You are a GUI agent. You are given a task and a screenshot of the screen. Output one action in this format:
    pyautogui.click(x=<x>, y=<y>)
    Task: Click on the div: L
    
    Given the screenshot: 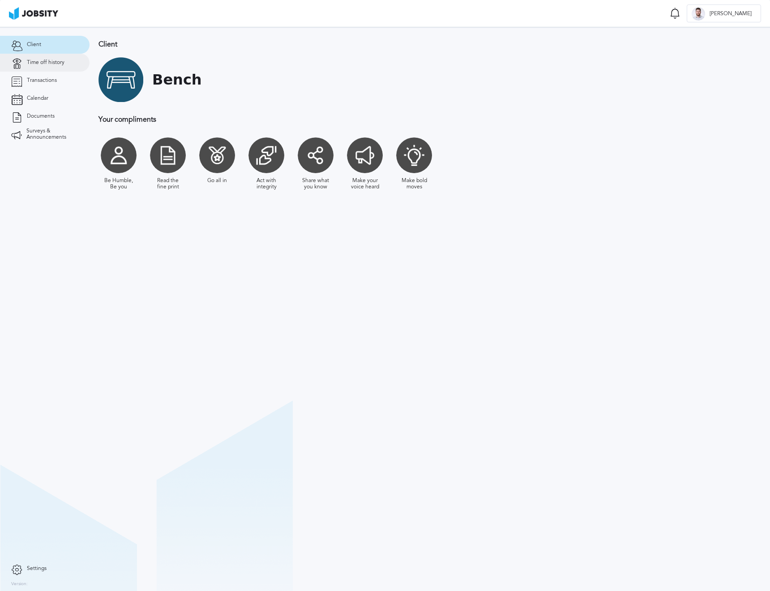 What is the action you would take?
    pyautogui.click(x=698, y=14)
    